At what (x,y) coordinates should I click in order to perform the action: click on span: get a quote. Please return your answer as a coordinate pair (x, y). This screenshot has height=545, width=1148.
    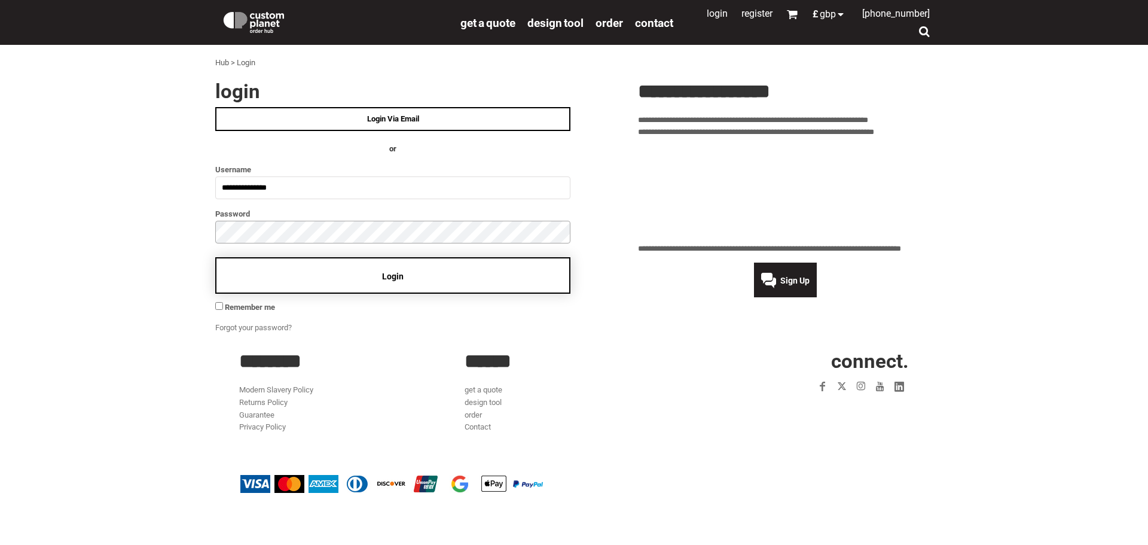
    Looking at the image, I should click on (488, 23).